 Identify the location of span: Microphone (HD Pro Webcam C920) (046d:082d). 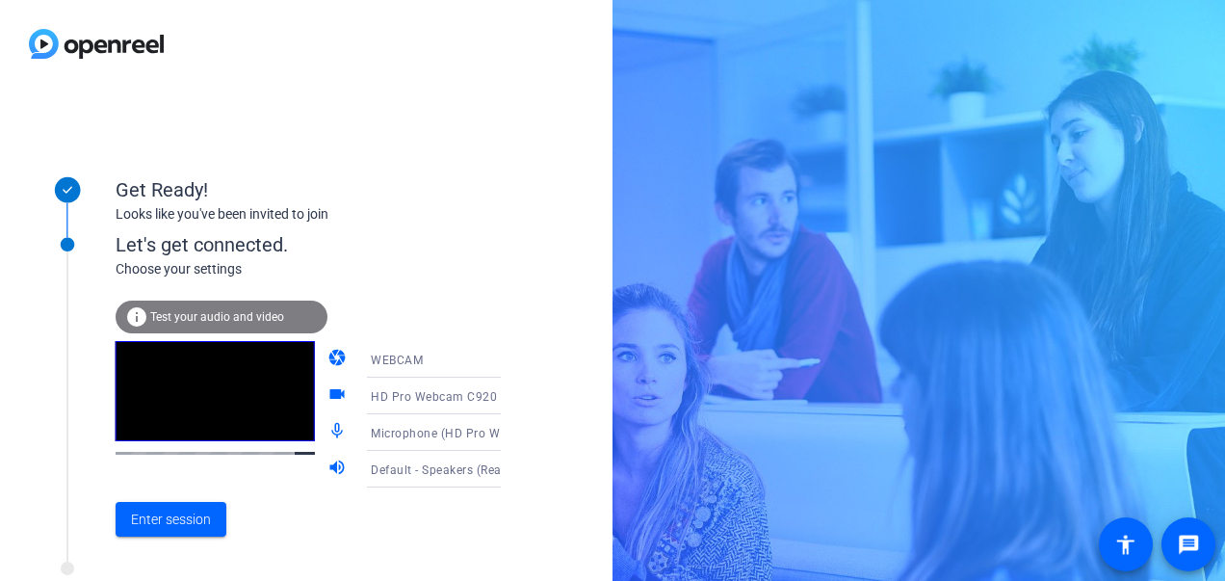
(509, 432).